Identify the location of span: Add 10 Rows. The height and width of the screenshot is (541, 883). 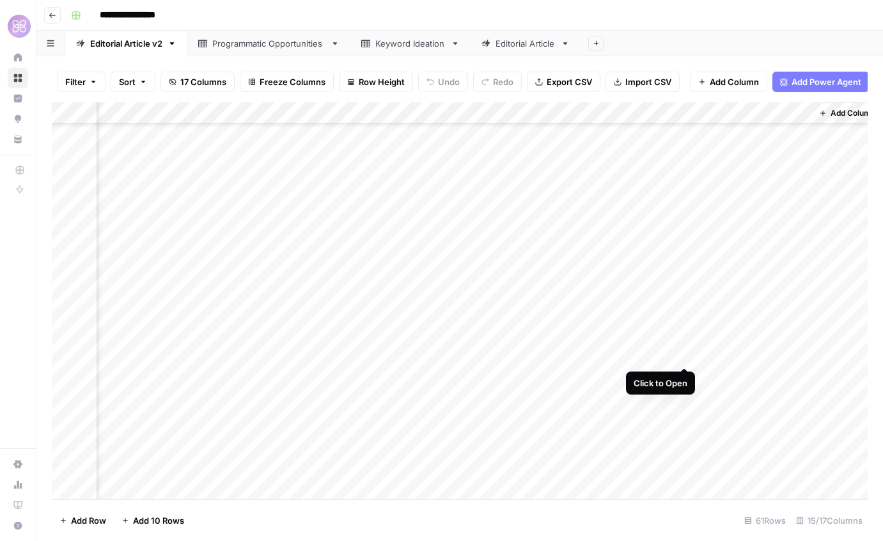
(159, 521).